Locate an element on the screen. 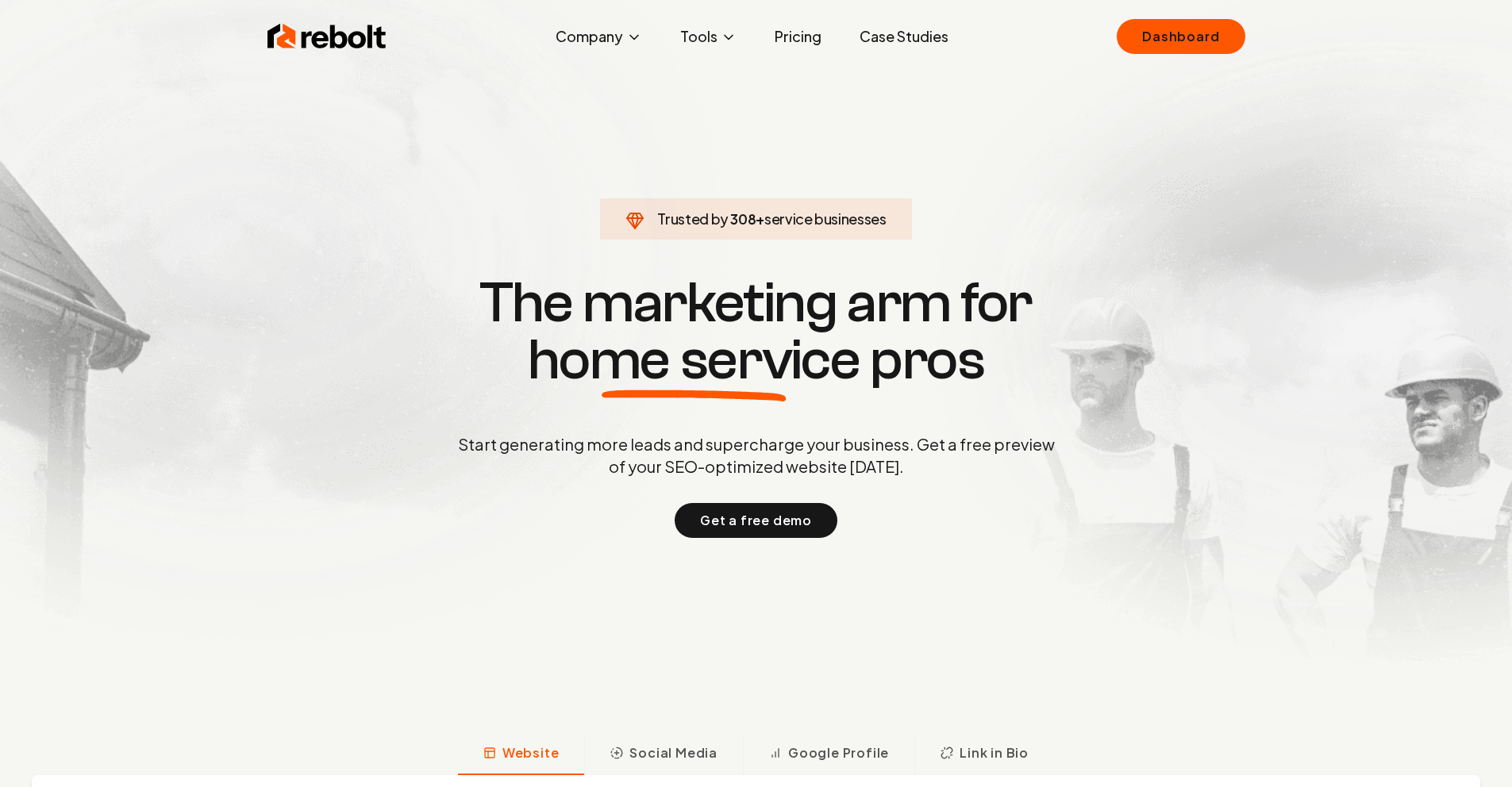 Image resolution: width=1512 pixels, height=787 pixels. p: Start generating more leads and supercharge your business. Get a free preview of your SEO-optimiz... is located at coordinates (756, 455).